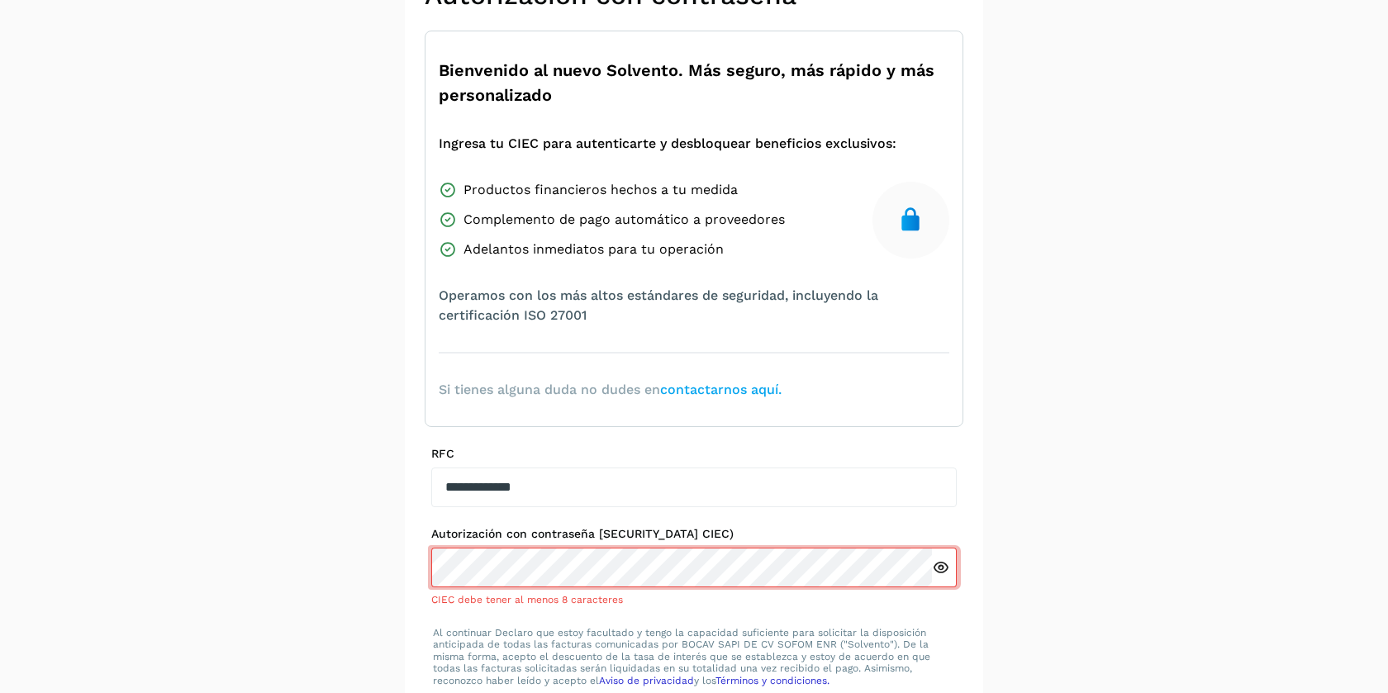  I want to click on a: Aviso de privacidad, so click(646, 681).